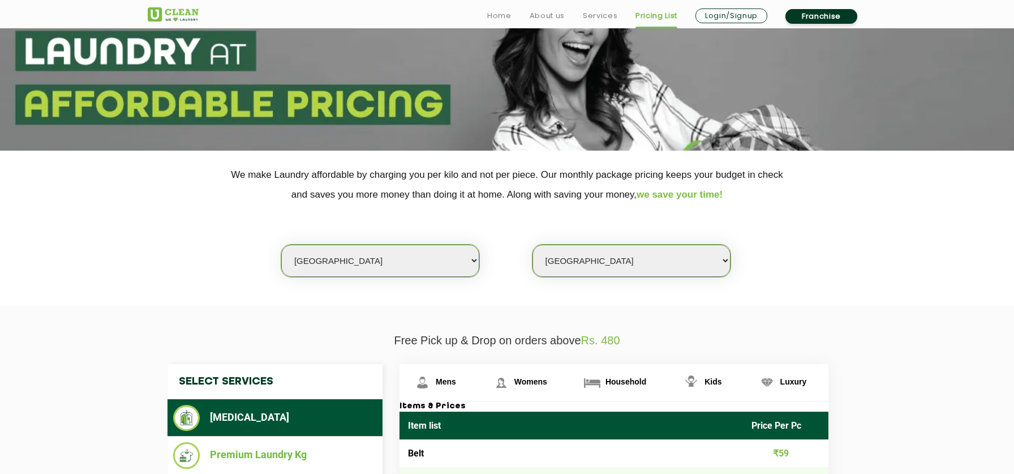  I want to click on img: Dry Cleaning, so click(186, 418).